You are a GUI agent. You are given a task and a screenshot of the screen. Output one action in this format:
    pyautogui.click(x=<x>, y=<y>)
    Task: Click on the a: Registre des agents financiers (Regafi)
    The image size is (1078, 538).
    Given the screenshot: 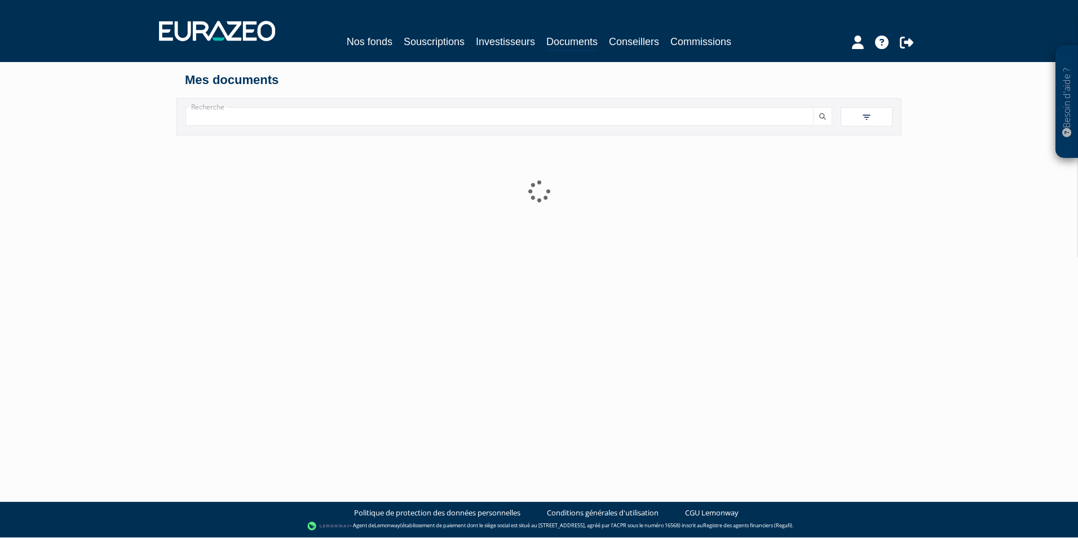 What is the action you would take?
    pyautogui.click(x=748, y=526)
    